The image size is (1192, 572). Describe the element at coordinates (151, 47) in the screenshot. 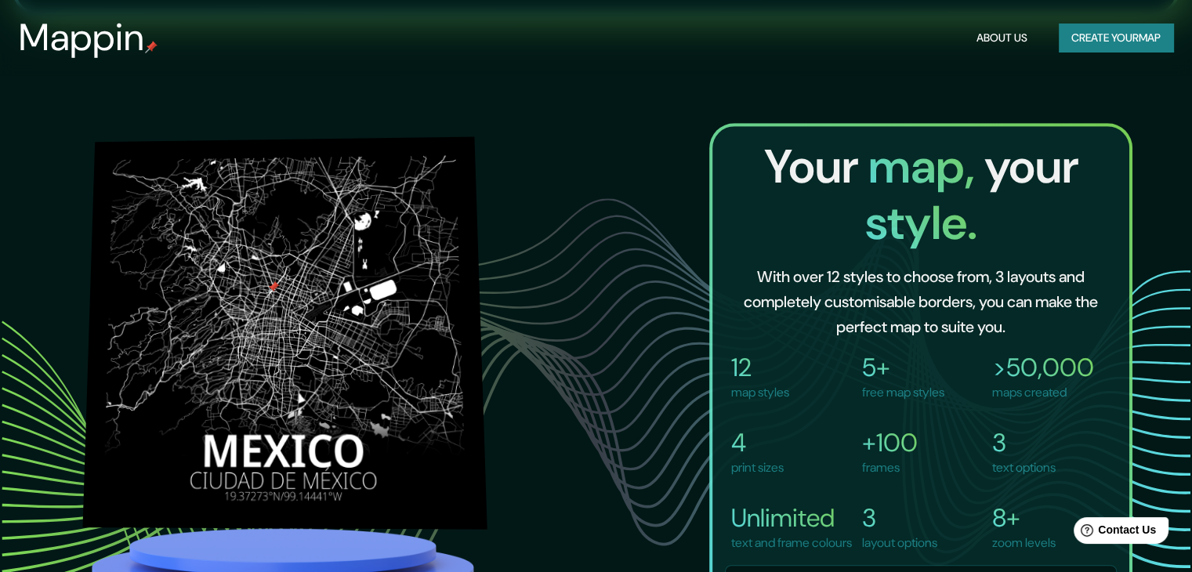

I see `img: mappin-pin` at that location.